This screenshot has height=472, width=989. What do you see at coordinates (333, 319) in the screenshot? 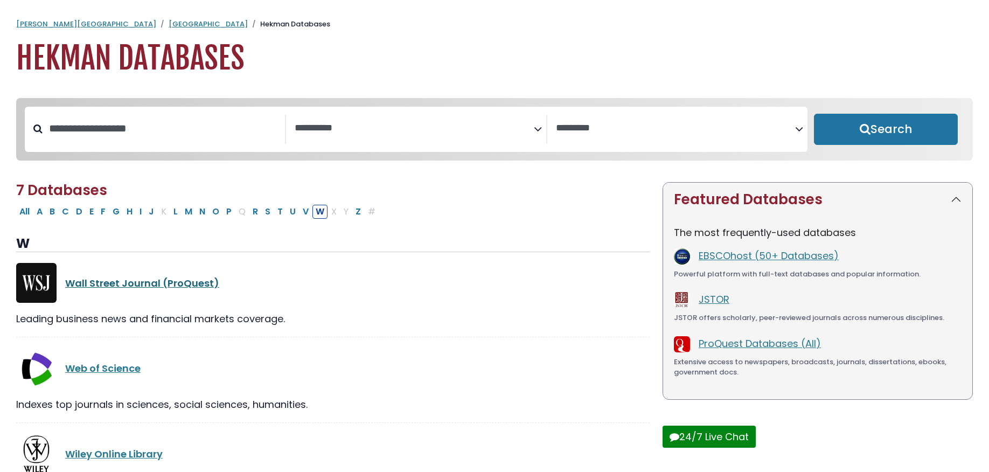
I see `div: Leading business news and financial markets coverage.` at bounding box center [333, 319].